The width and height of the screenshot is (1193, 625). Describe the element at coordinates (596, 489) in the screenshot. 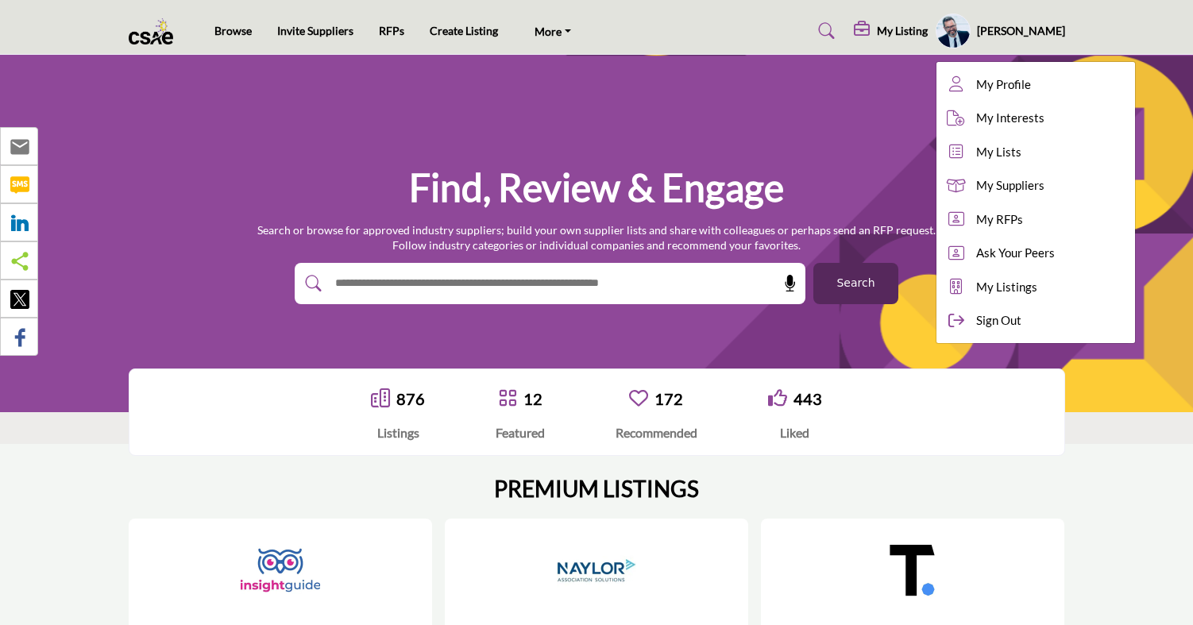

I see `h2: PREMIUM LISTINGS` at that location.